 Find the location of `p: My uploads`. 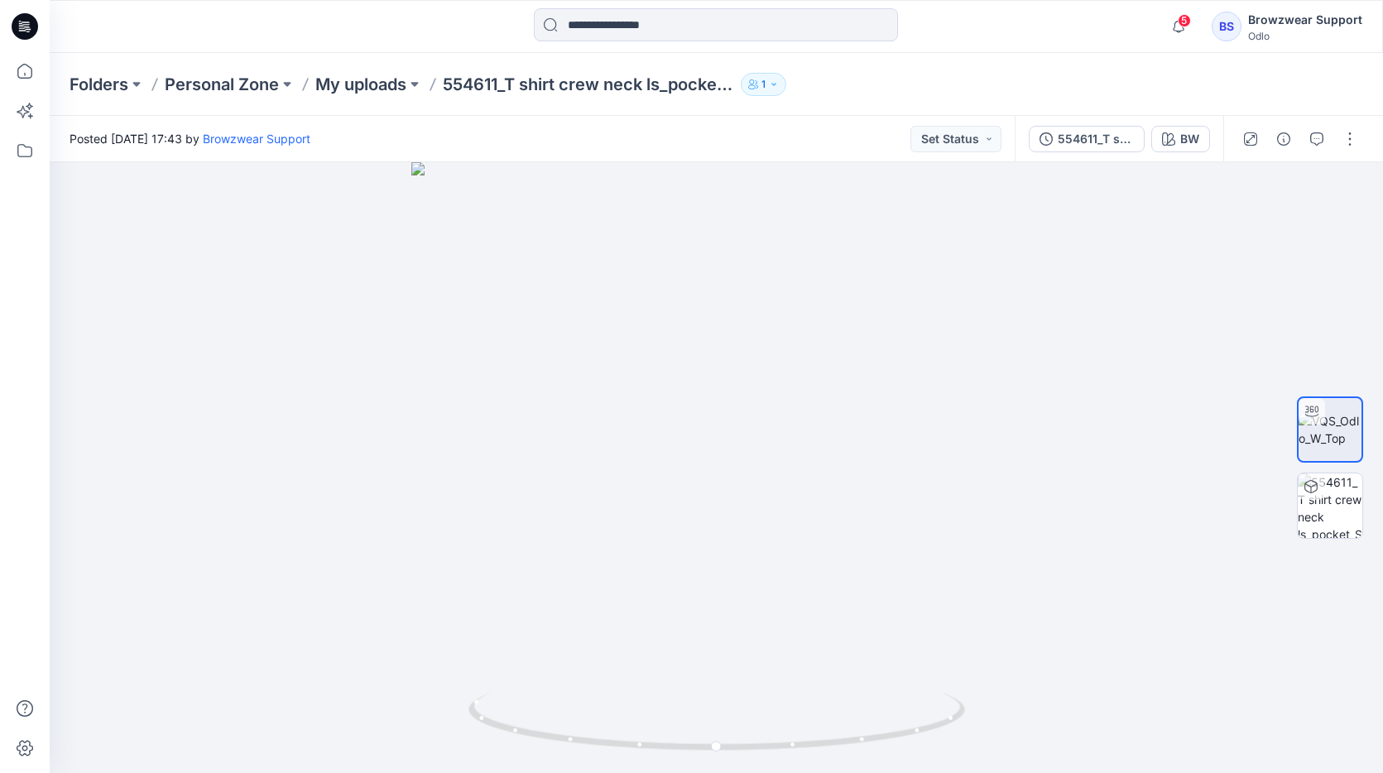

p: My uploads is located at coordinates (361, 84).